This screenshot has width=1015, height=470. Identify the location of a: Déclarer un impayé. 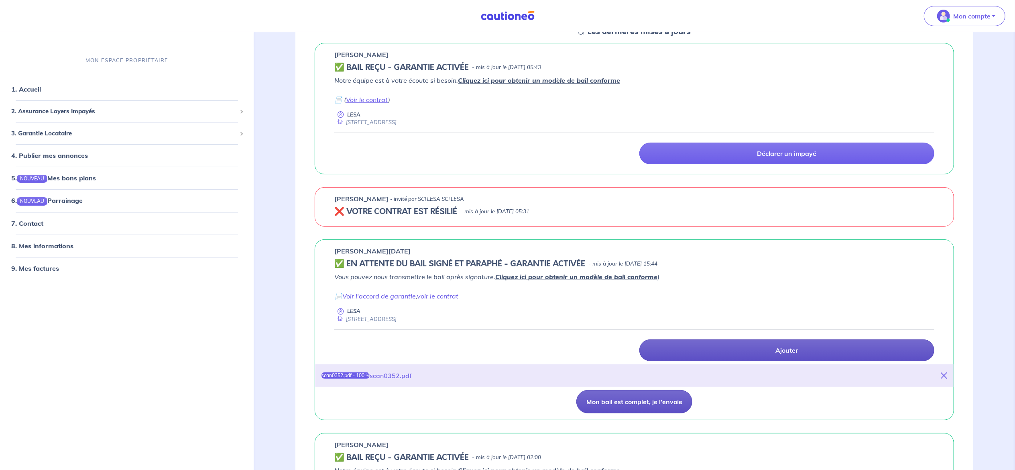
(787, 153).